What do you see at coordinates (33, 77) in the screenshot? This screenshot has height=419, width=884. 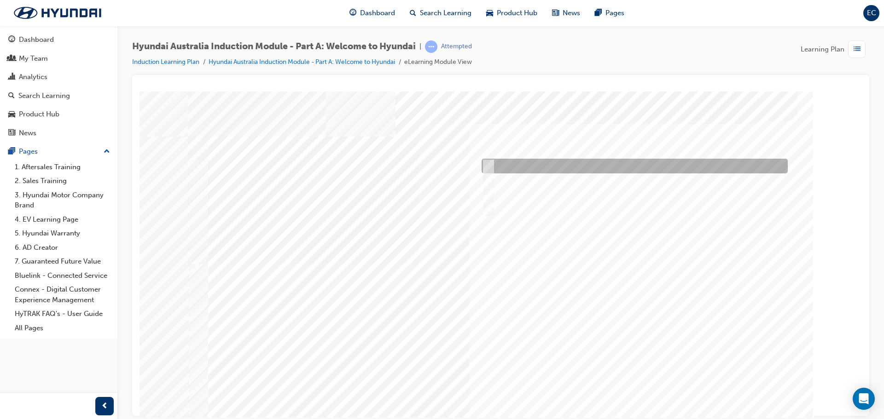 I see `div: Analytics` at bounding box center [33, 77].